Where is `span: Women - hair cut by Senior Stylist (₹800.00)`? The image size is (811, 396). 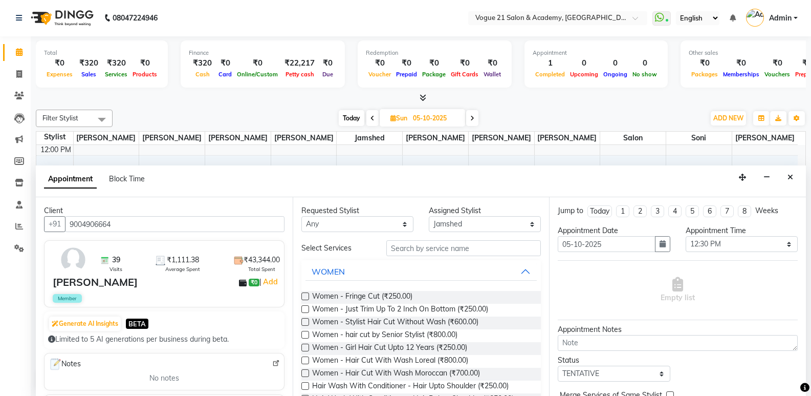 span: Women - hair cut by Senior Stylist (₹800.00) is located at coordinates (385, 335).